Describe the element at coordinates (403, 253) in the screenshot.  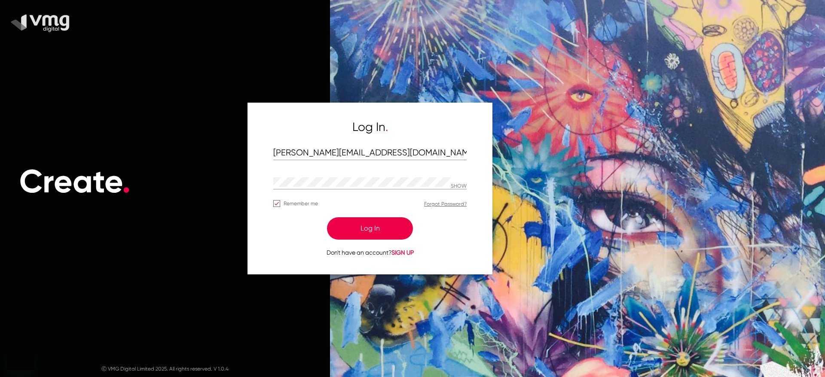
I see `span: SIGN UP` at that location.